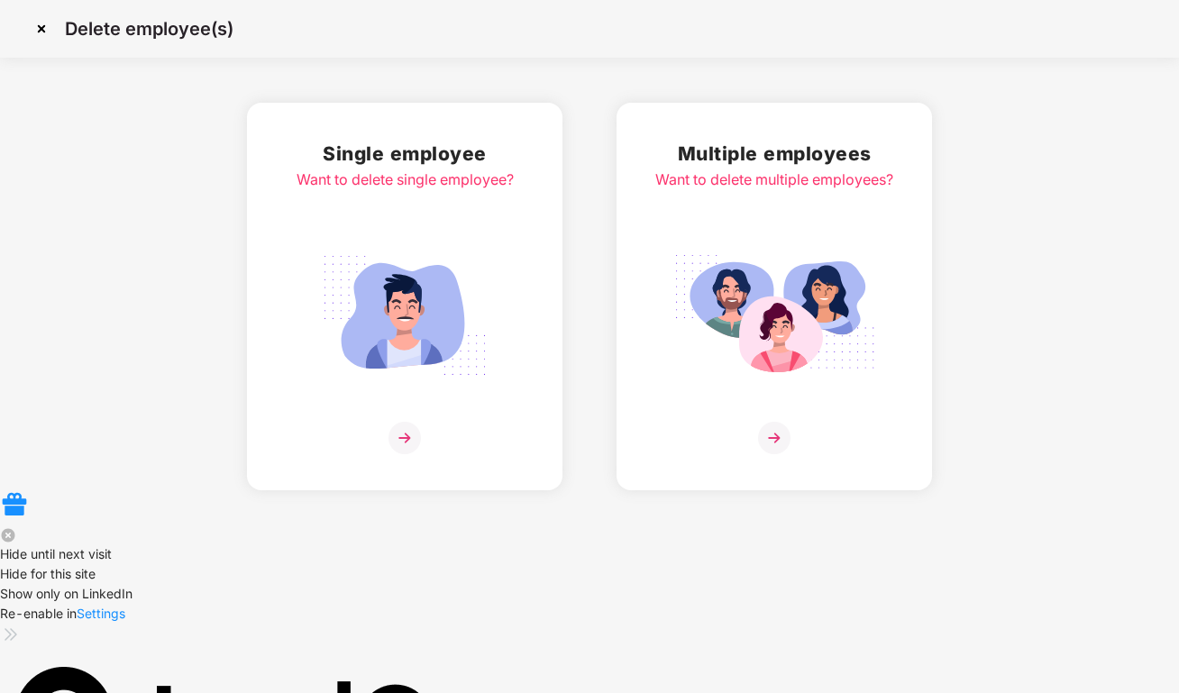 The height and width of the screenshot is (693, 1179). What do you see at coordinates (41, 29) in the screenshot?
I see `img: svg+xml;base64,PHN2ZyBpZD0iQ3Jvc3MtMzJ4MzIiIHhtbG5zPSJodHRwOi8vd3d3LnczLm9yZy8yMDAwL3N2ZyIgd2lkdG...` at bounding box center [41, 29].